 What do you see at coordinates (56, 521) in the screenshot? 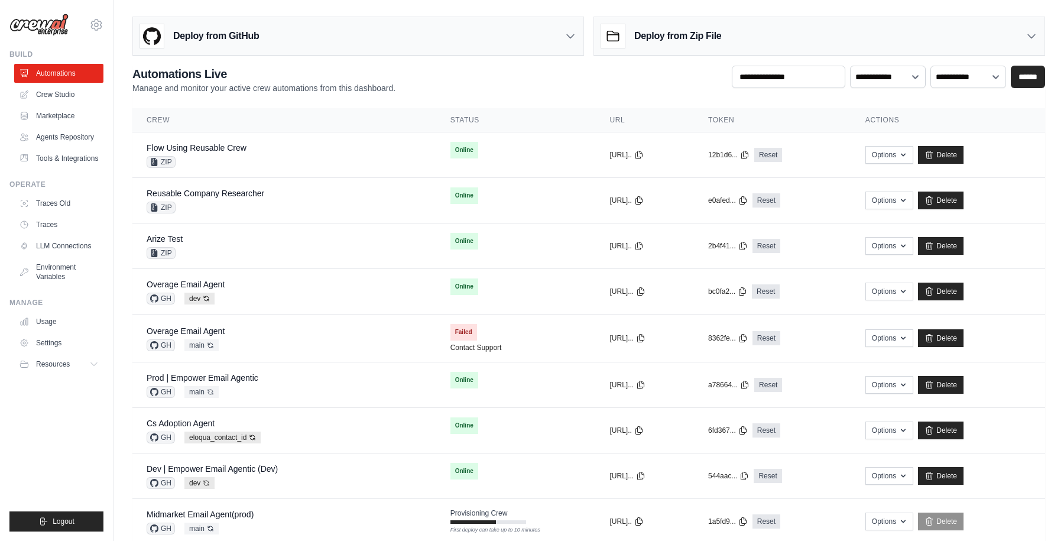
I see `button: Logout` at bounding box center [56, 521].